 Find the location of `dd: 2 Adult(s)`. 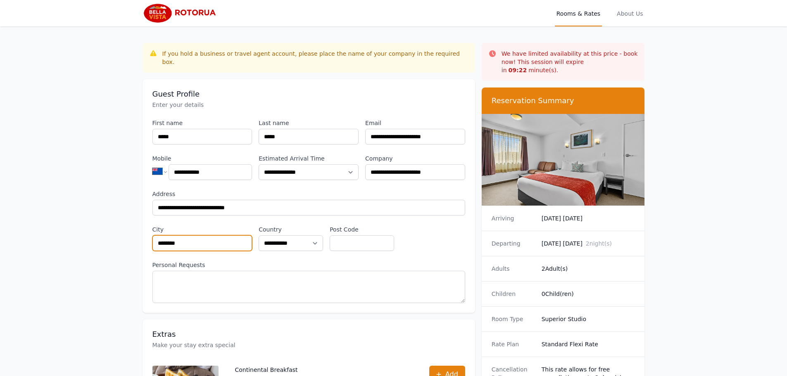

dd: 2 Adult(s) is located at coordinates (588, 269).